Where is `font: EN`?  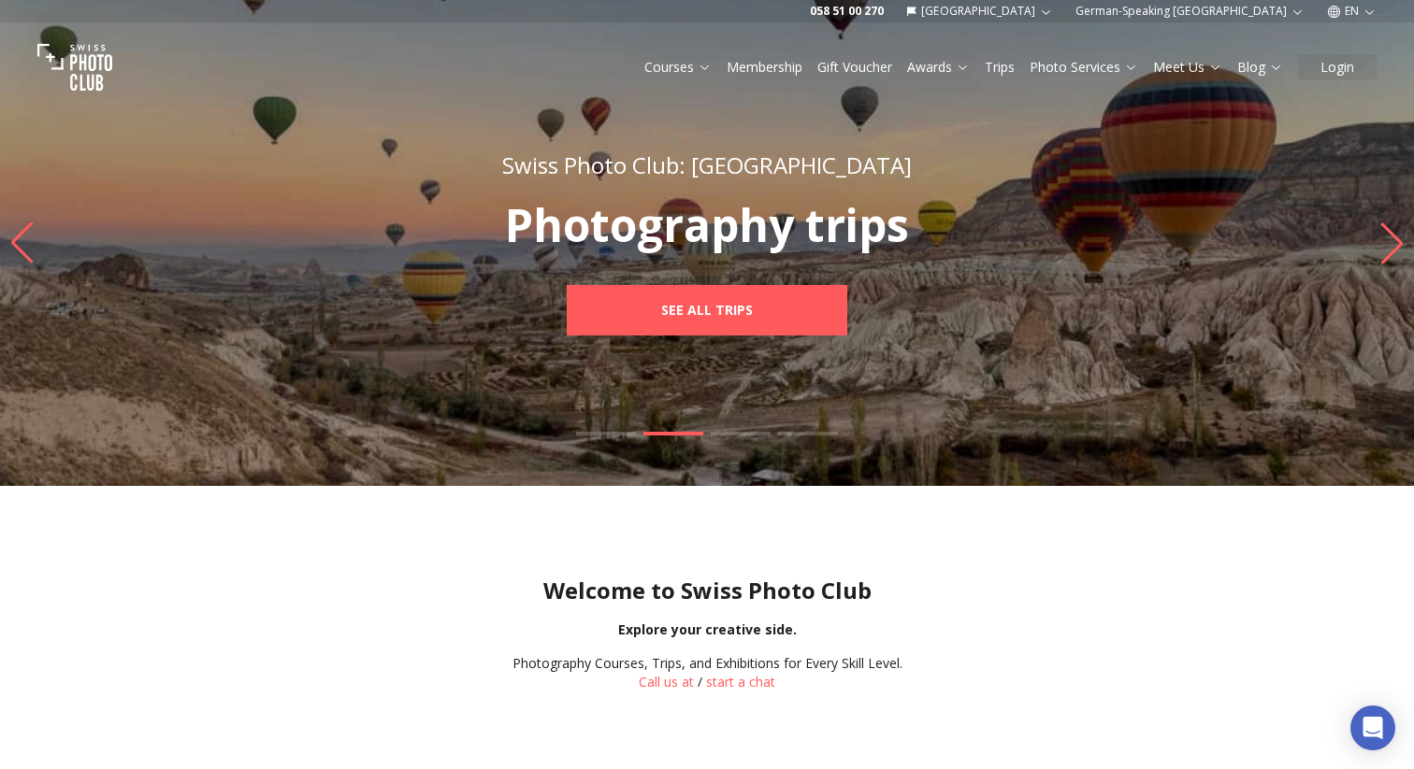
font: EN is located at coordinates (1351, 10).